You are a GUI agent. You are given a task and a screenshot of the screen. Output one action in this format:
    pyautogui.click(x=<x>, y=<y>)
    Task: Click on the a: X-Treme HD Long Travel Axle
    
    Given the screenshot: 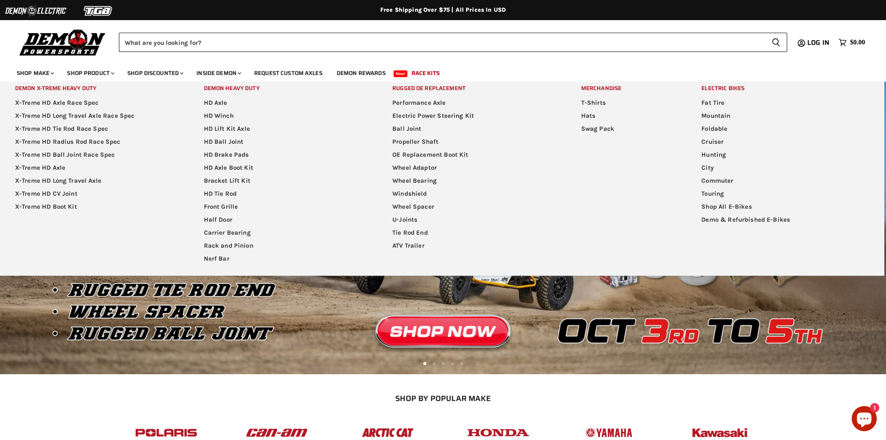 What is the action you would take?
    pyautogui.click(x=98, y=181)
    